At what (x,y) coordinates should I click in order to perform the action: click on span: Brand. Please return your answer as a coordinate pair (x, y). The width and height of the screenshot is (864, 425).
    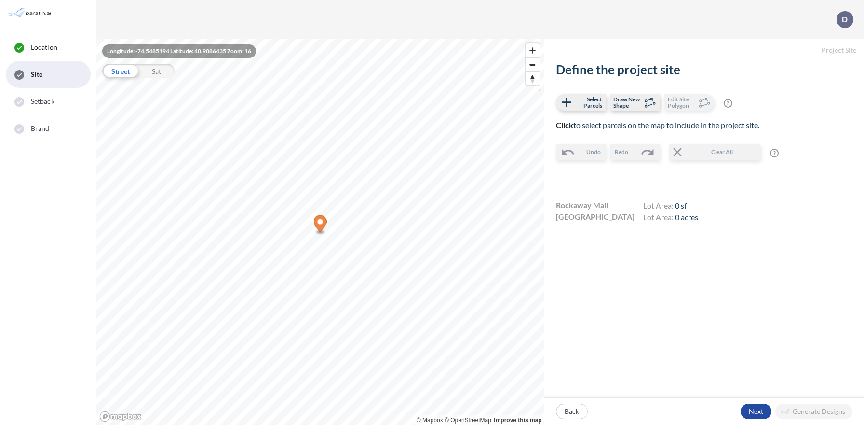
    Looking at the image, I should click on (40, 128).